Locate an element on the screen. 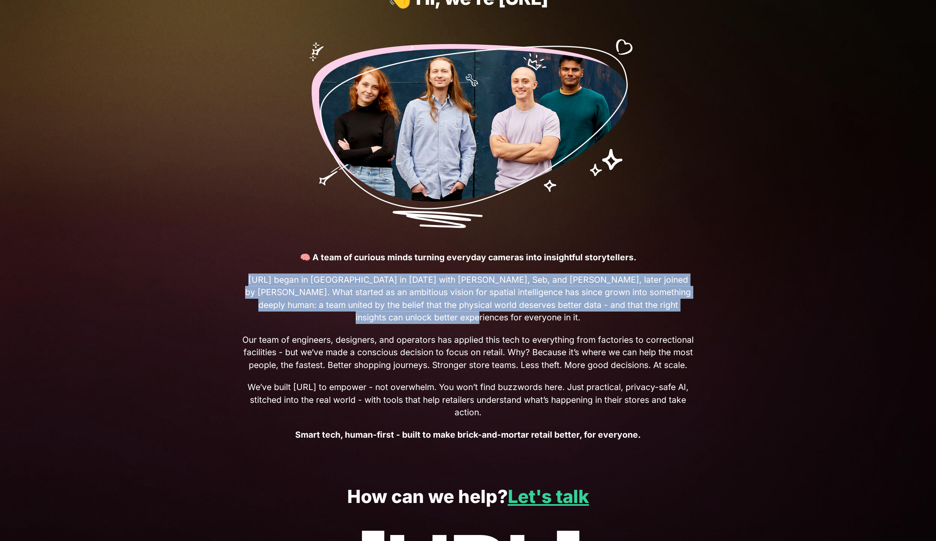 Image resolution: width=936 pixels, height=541 pixels. strong: 🧠 A team of curious minds turning everyday cameras into insightful storytellers. is located at coordinates (468, 257).